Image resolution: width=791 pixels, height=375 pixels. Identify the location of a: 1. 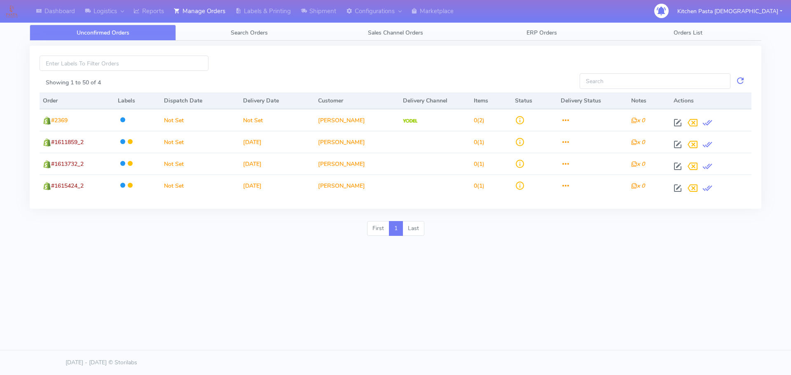
(396, 229).